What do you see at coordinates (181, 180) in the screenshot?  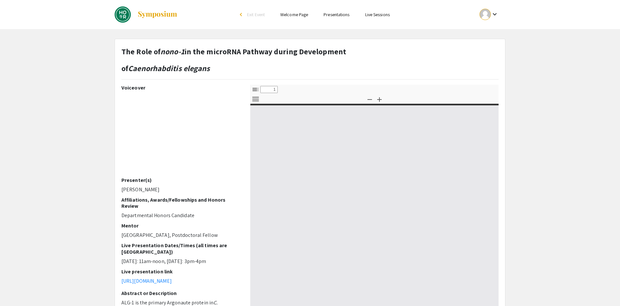 I see `h2: Presenter(s)` at bounding box center [181, 180].